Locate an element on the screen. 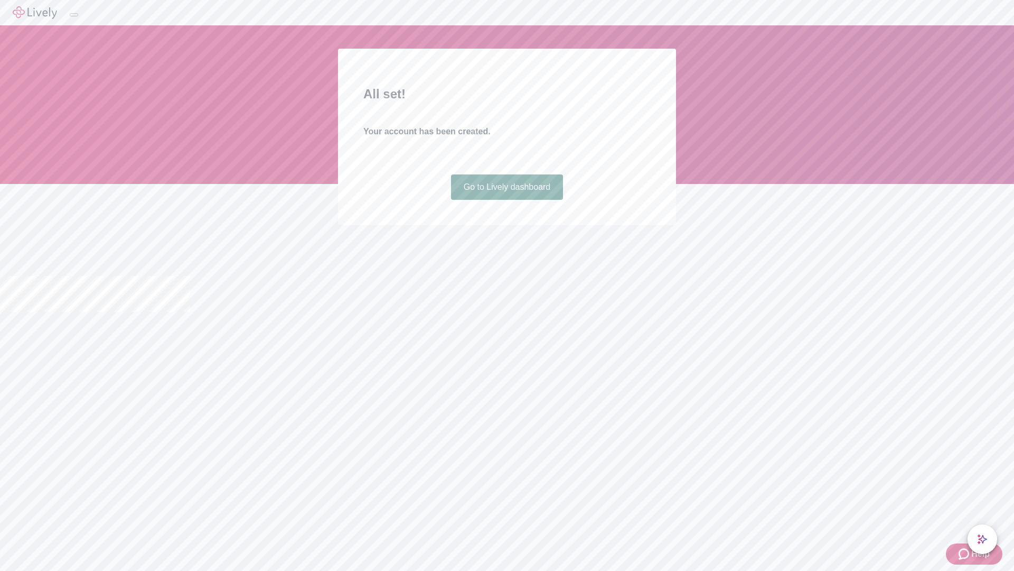 The image size is (1014, 571). button: Log out is located at coordinates (74, 15).